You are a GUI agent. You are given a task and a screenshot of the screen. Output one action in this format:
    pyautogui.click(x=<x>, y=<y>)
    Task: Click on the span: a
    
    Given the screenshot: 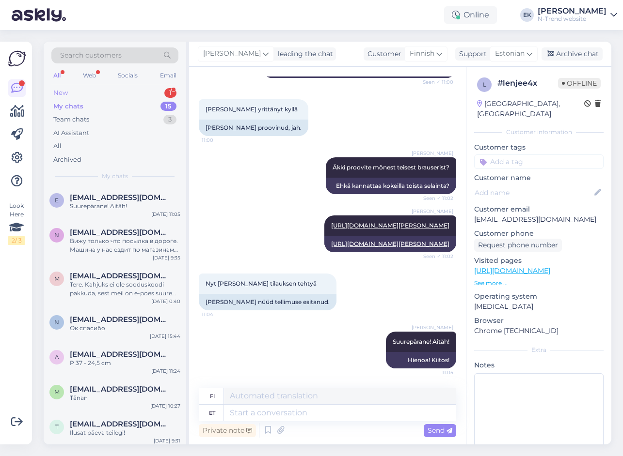 What is the action you would take?
    pyautogui.click(x=57, y=357)
    